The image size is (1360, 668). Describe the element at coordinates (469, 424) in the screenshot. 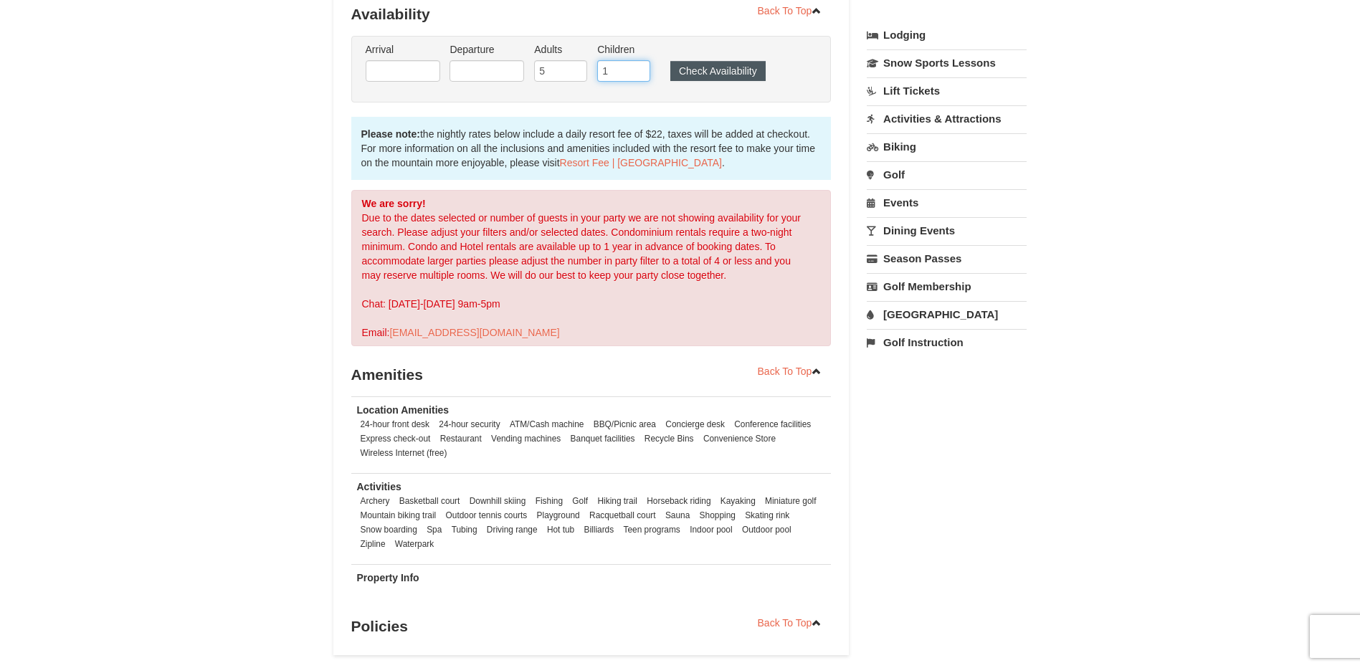

I see `li: 24-hour security` at that location.